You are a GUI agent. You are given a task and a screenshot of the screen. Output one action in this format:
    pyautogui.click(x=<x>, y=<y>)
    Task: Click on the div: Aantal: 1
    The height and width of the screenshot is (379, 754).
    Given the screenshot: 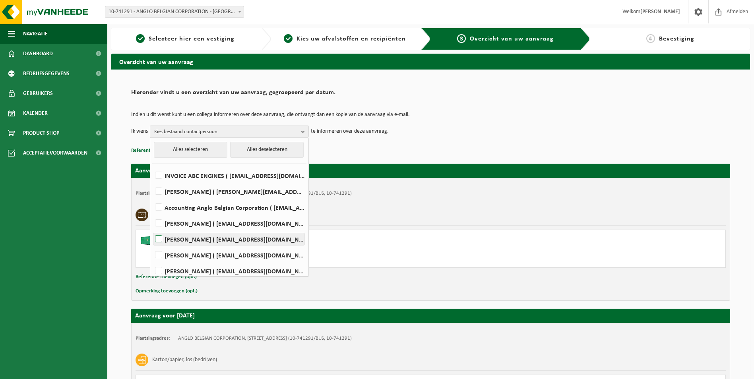 What is the action you would take?
    pyautogui.click(x=317, y=260)
    